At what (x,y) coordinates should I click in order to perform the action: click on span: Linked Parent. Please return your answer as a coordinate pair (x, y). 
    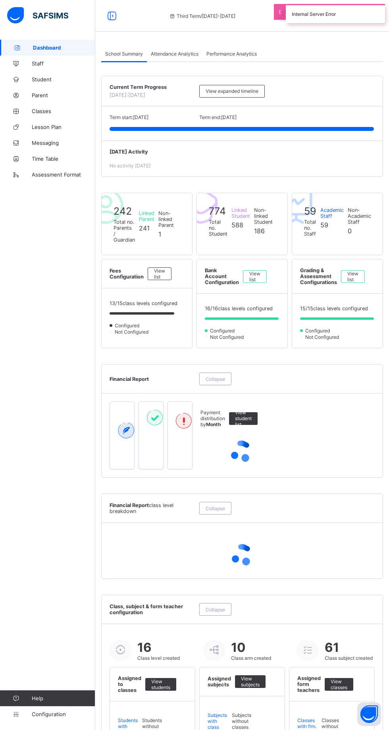
    Looking at the image, I should click on (146, 216).